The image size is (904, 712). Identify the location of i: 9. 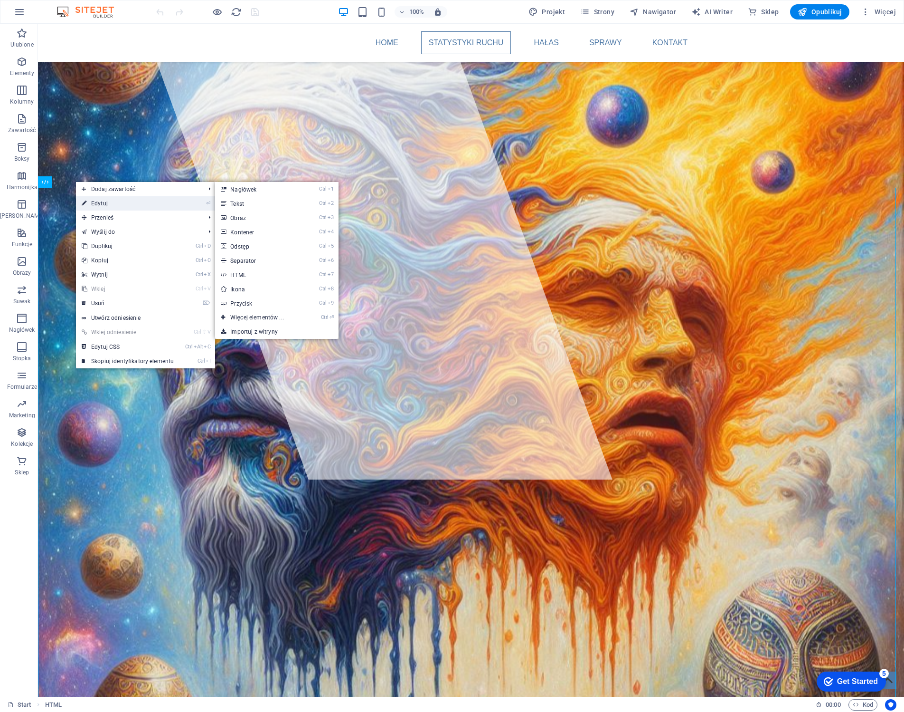
(331, 303).